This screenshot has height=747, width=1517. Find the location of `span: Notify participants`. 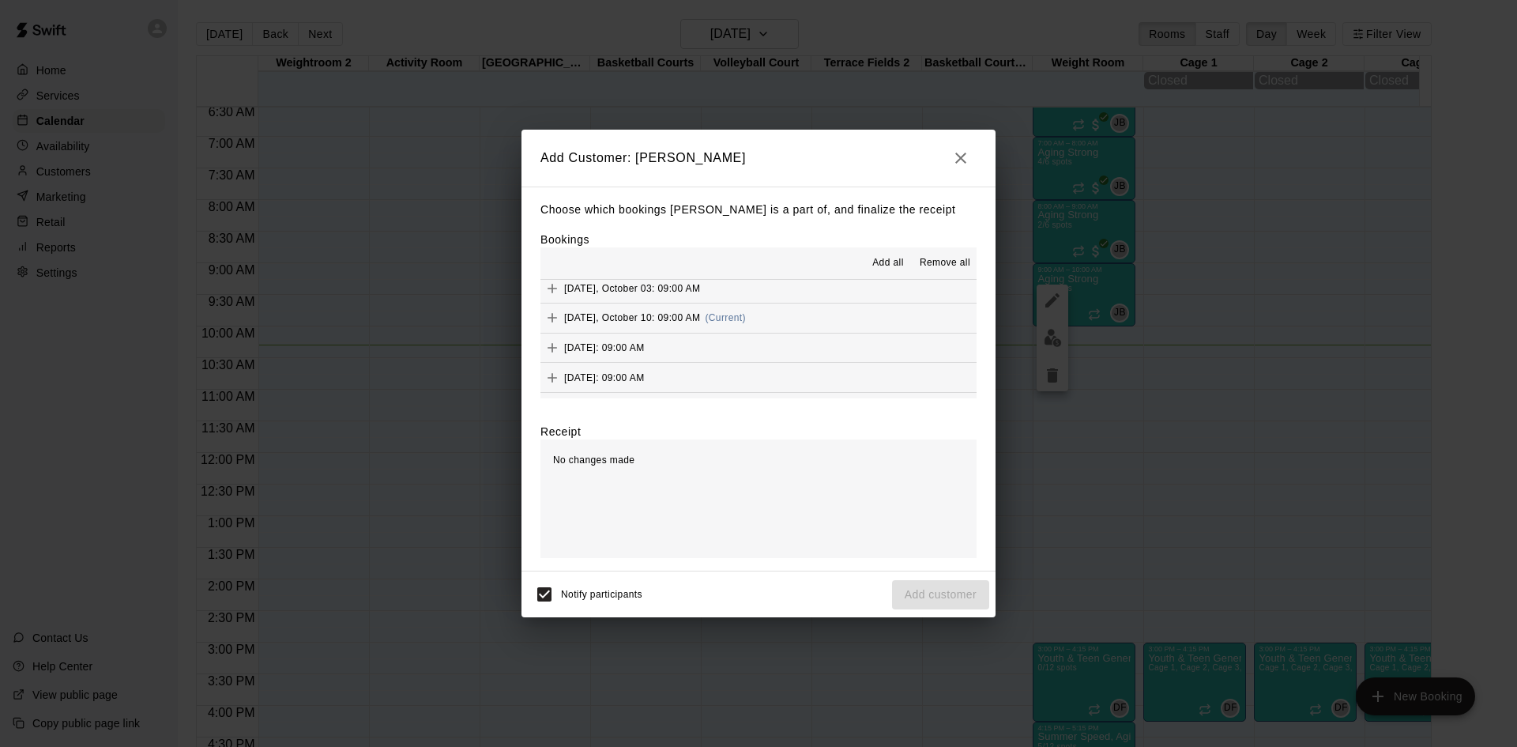

span: Notify participants is located at coordinates (601, 595).